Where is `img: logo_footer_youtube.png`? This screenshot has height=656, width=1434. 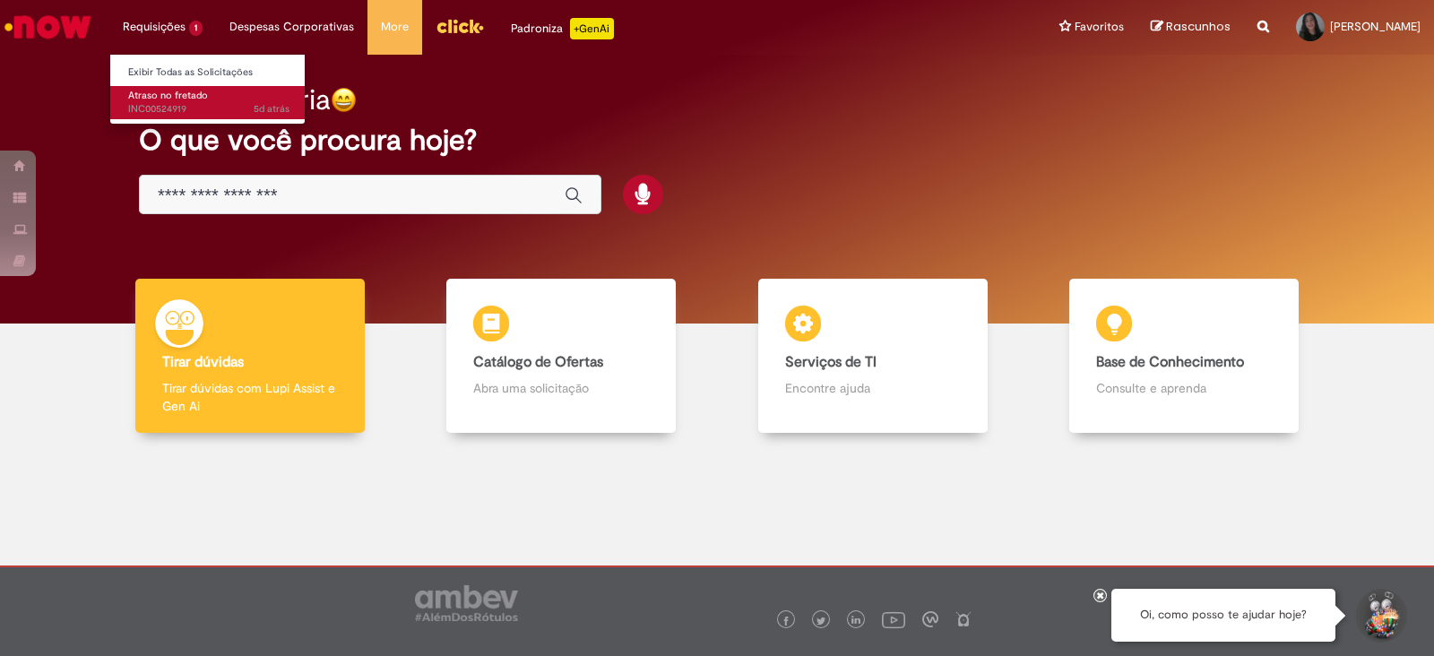
img: logo_footer_youtube.png is located at coordinates (894, 619).